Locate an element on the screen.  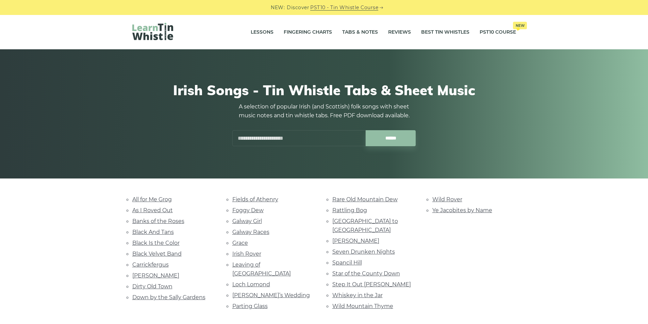
a: Rare Old Mountain Dew is located at coordinates (365, 199).